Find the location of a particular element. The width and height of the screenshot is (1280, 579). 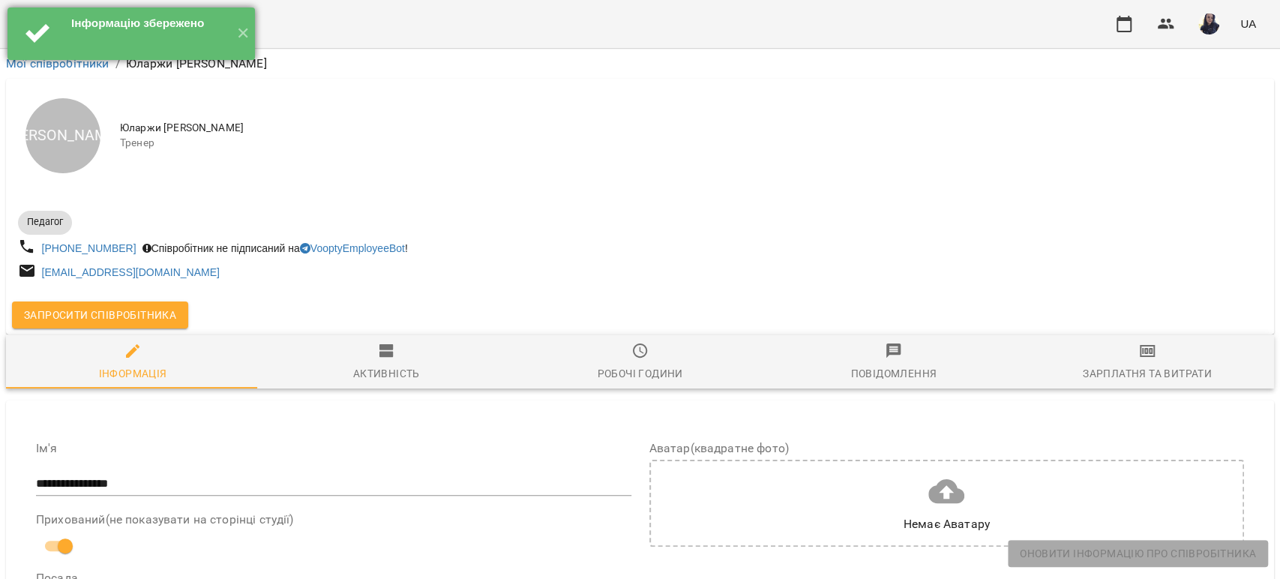

div: Активність is located at coordinates (386, 373).